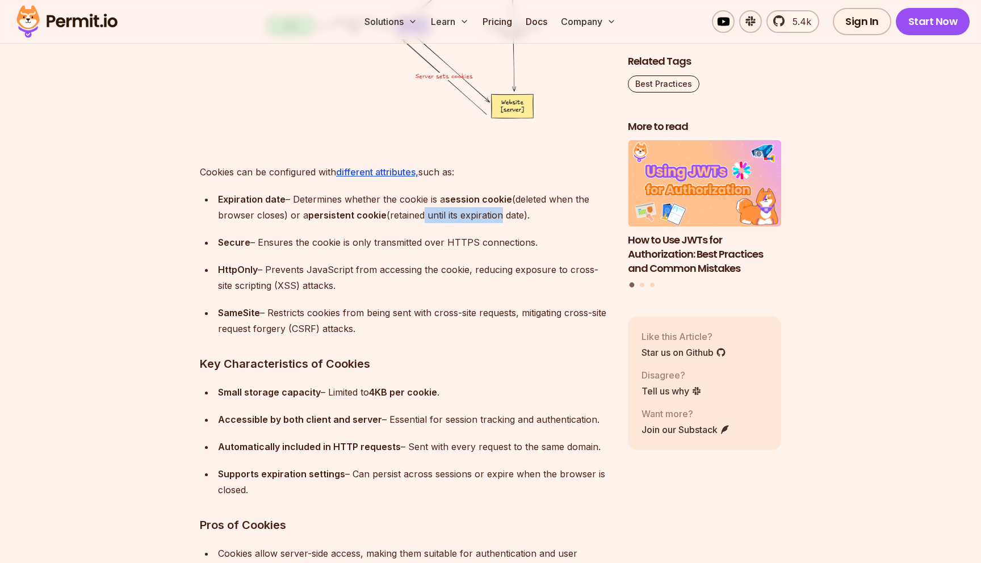 This screenshot has height=563, width=981. What do you see at coordinates (67, 22) in the screenshot?
I see `img: Permit logo` at bounding box center [67, 22].